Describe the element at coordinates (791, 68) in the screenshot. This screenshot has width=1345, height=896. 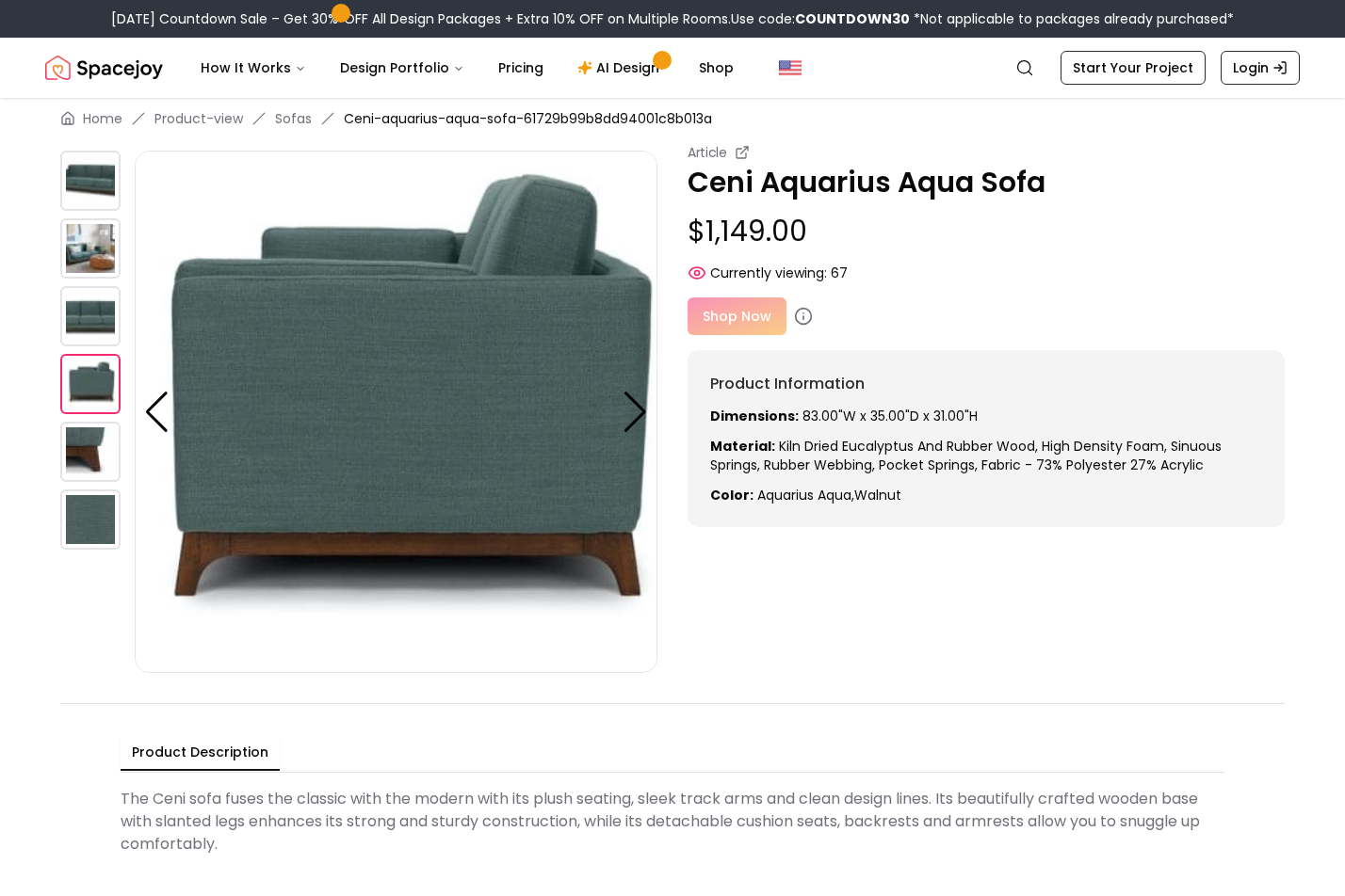
I see `img: United States` at that location.